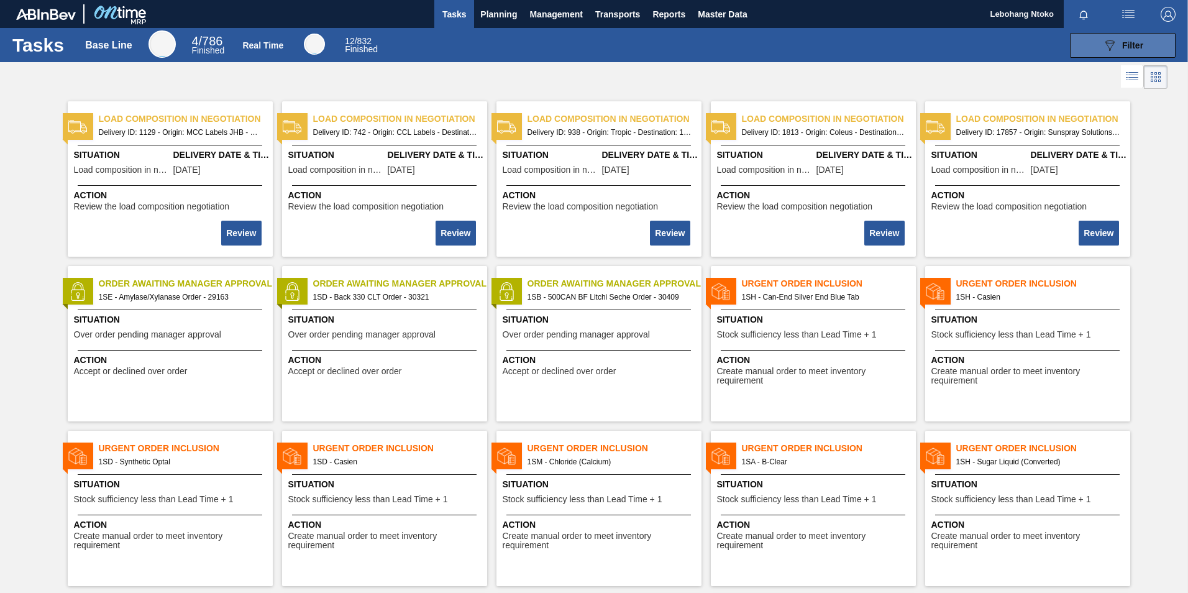 This screenshot has height=593, width=1188. I want to click on button: Filter, so click(1123, 45).